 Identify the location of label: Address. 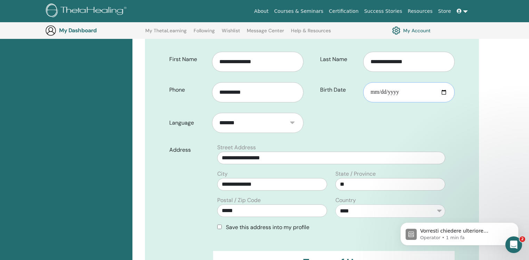
(189, 150).